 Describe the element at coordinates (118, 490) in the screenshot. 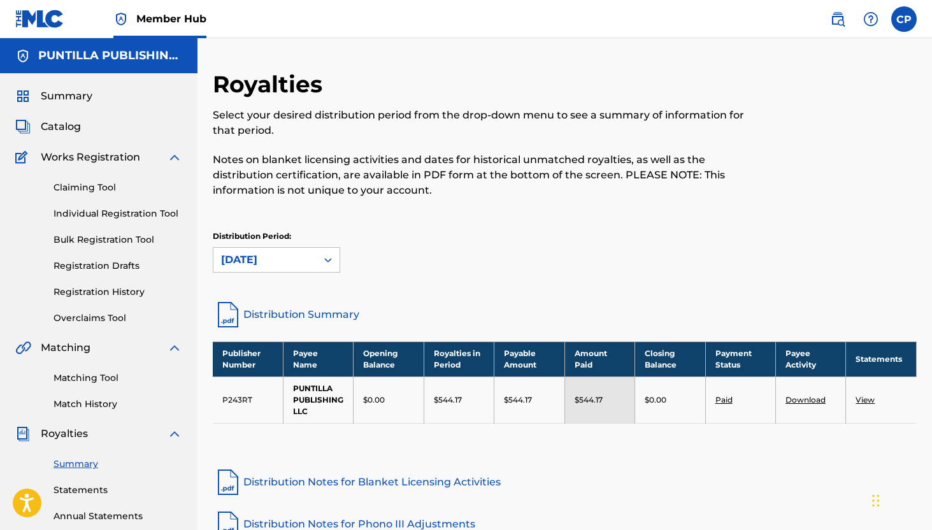

I see `a: Statements` at that location.